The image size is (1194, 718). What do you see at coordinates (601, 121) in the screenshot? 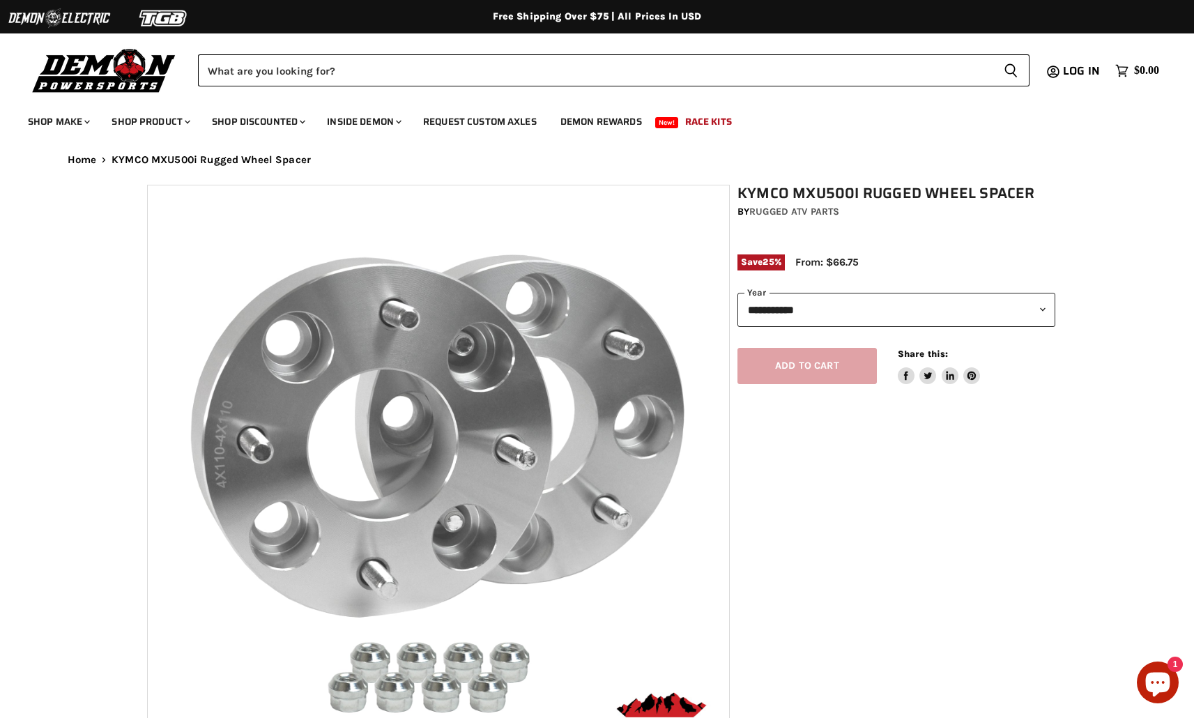
I see `a: Demon Rewards` at bounding box center [601, 121].